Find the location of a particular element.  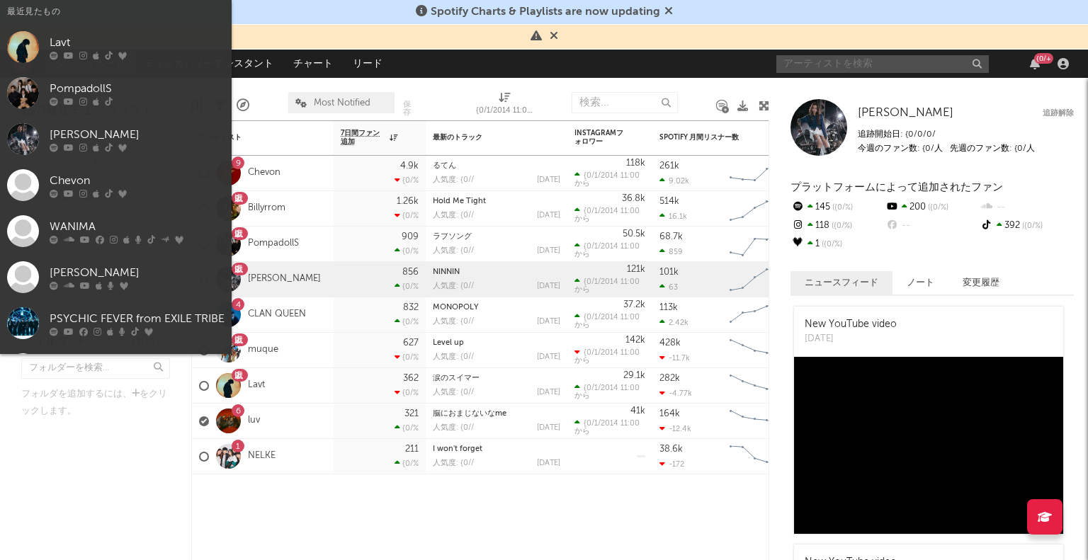

input: アーティストを検索 is located at coordinates (882, 64).